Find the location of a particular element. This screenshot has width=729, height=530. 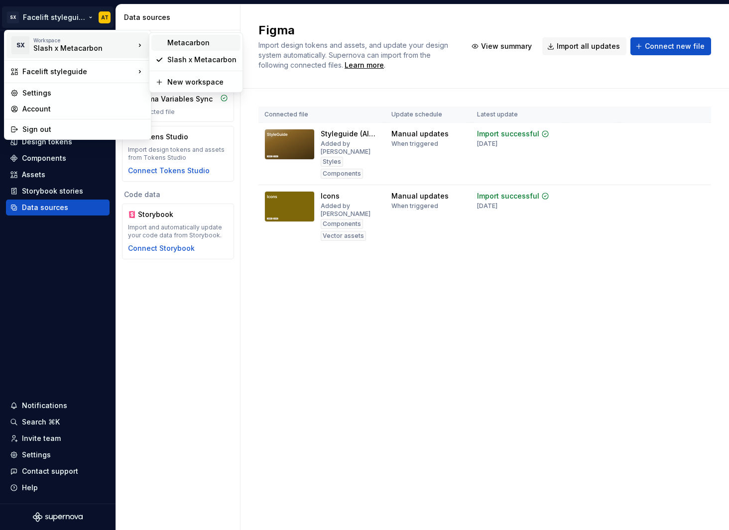

div: SX is located at coordinates (20, 45).